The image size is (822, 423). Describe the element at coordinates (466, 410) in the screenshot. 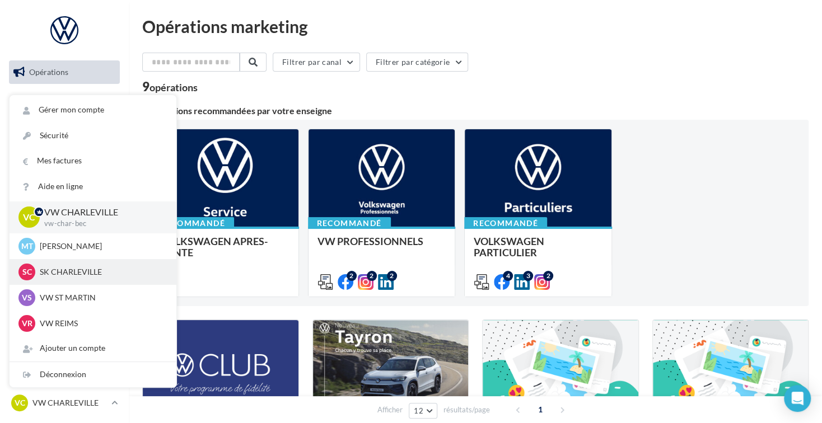

I see `span: résultats/page` at that location.